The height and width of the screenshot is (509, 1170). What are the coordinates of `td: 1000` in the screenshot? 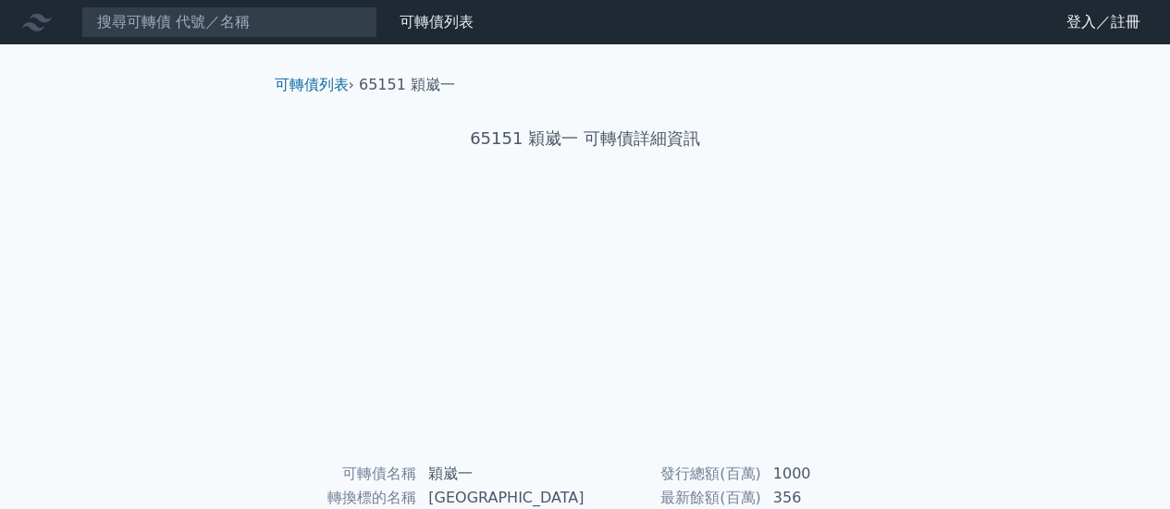 It's located at (825, 474).